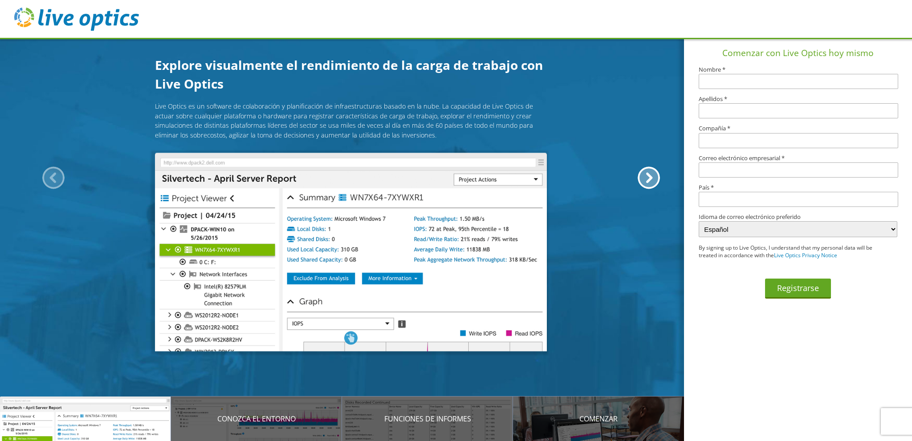 The height and width of the screenshot is (441, 912). Describe the element at coordinates (427, 419) in the screenshot. I see `p: Funciones de informes` at that location.